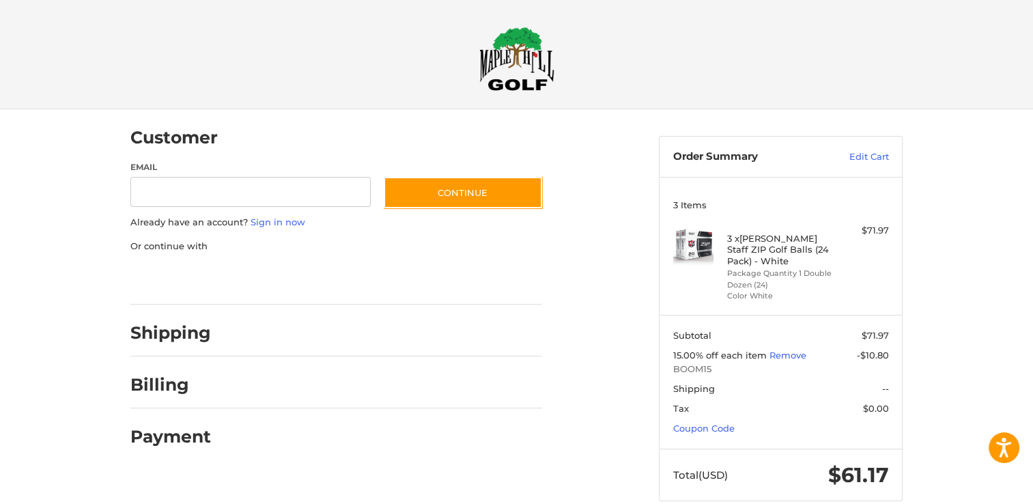  I want to click on div: $71.97, so click(861, 231).